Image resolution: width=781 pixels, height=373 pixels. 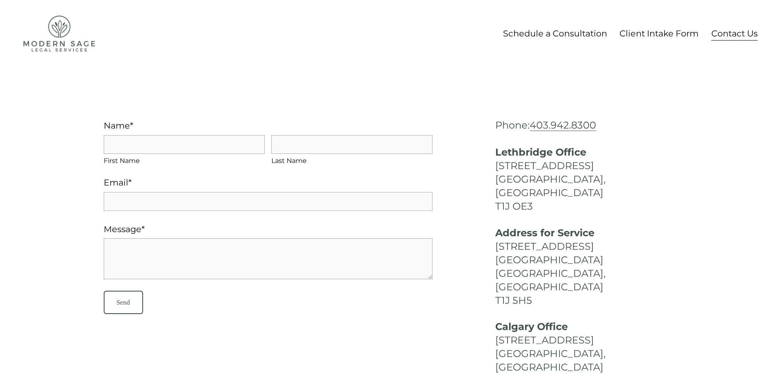 I want to click on a: Schedule a Consultation, so click(x=555, y=33).